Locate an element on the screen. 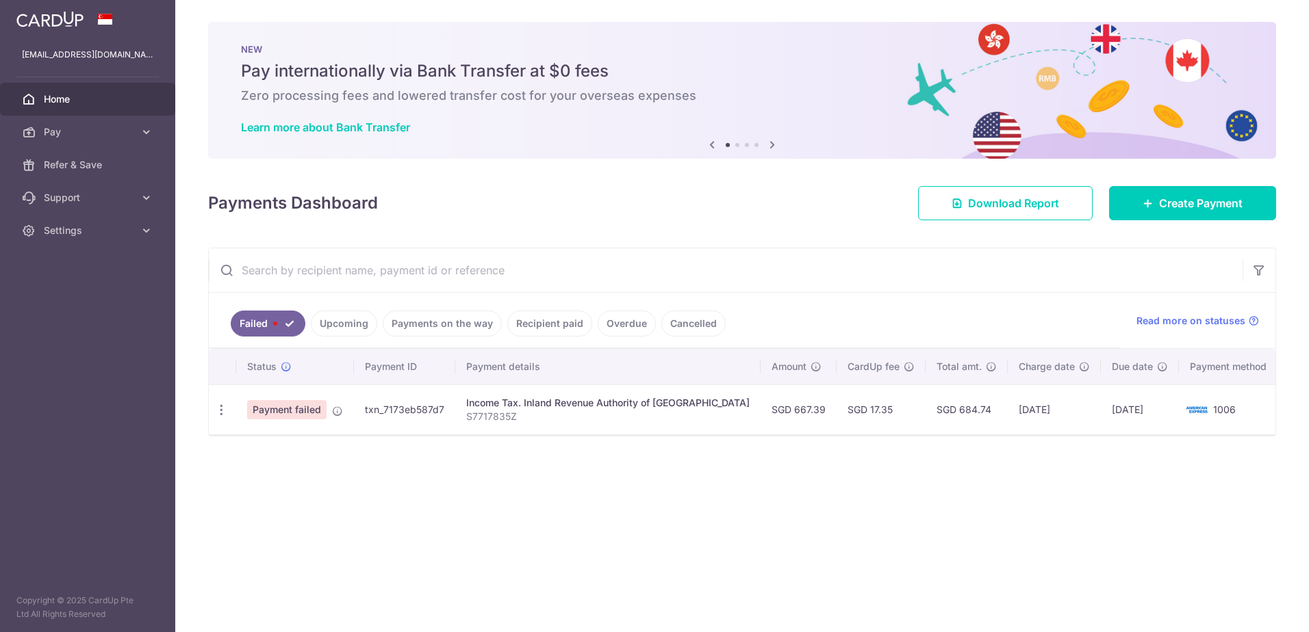 This screenshot has width=1309, height=632. img: Bank transfer banner is located at coordinates (742, 90).